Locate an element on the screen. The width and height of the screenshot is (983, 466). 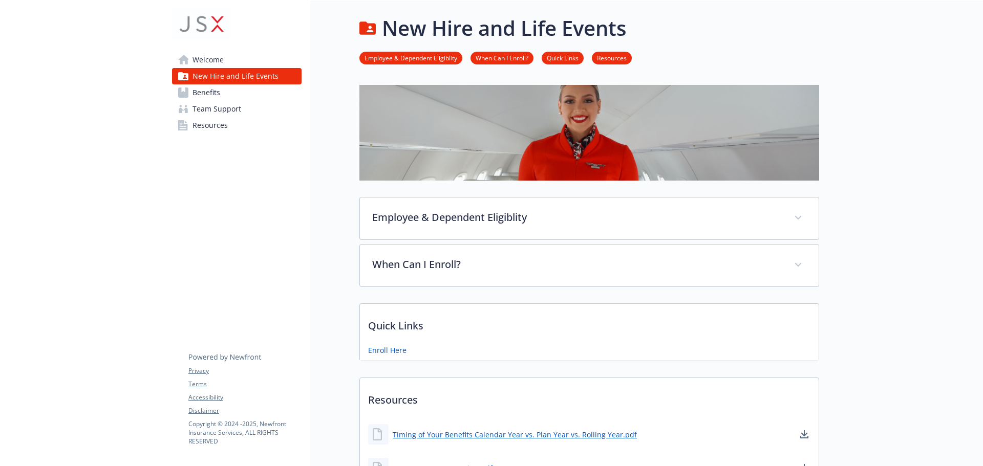
span: New Hire and Life Events is located at coordinates (235, 76).